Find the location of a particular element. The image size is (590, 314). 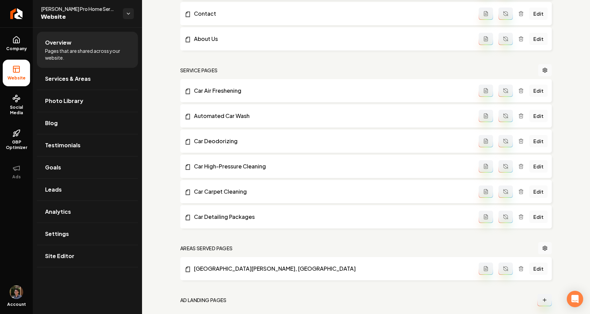

span: Leads is located at coordinates (53, 190).